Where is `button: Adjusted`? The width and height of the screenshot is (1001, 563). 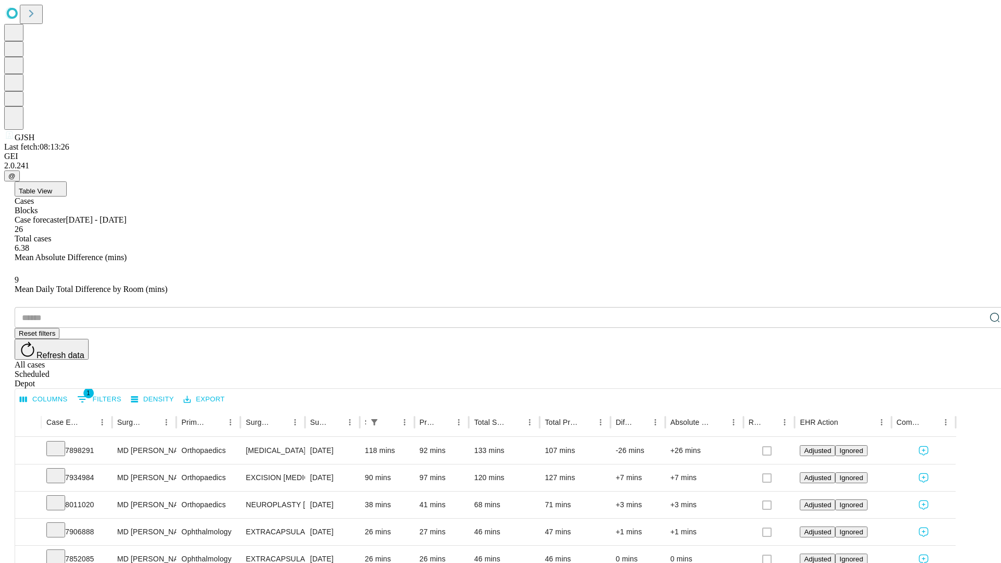 button: Adjusted is located at coordinates (818, 505).